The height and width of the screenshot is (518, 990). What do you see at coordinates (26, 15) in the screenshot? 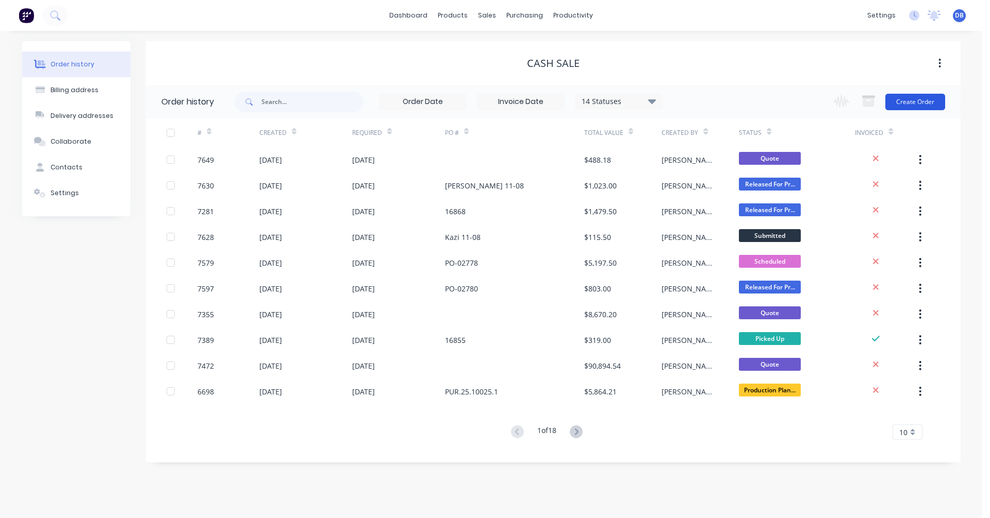
I see `img: Factory` at bounding box center [26, 15].